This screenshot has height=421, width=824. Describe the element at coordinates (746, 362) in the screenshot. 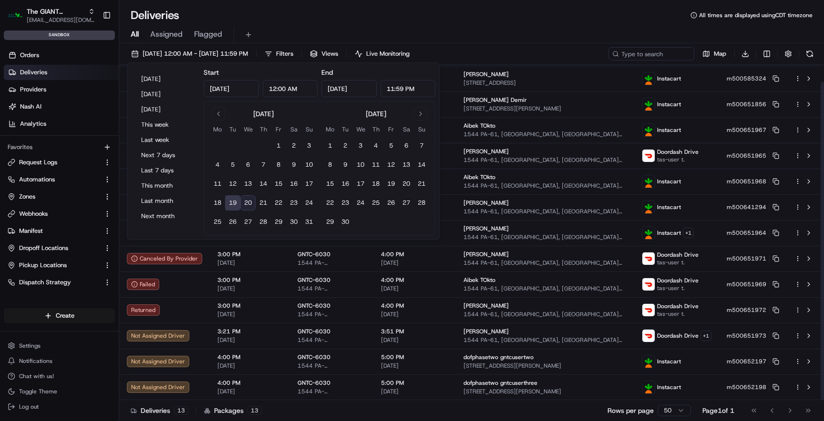

I see `span: m500652197` at that location.